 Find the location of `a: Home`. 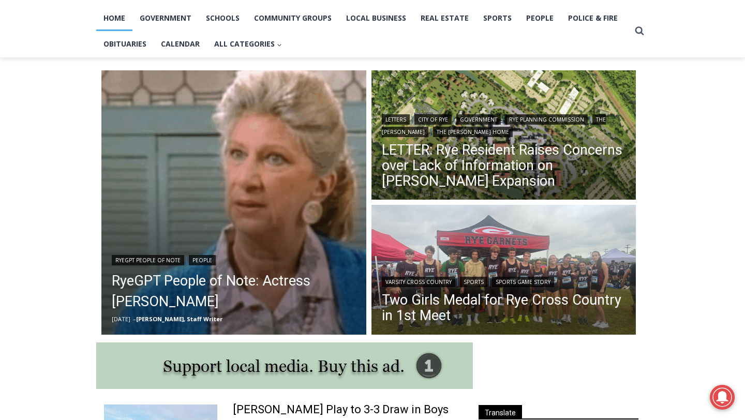

a: Home is located at coordinates (114, 18).